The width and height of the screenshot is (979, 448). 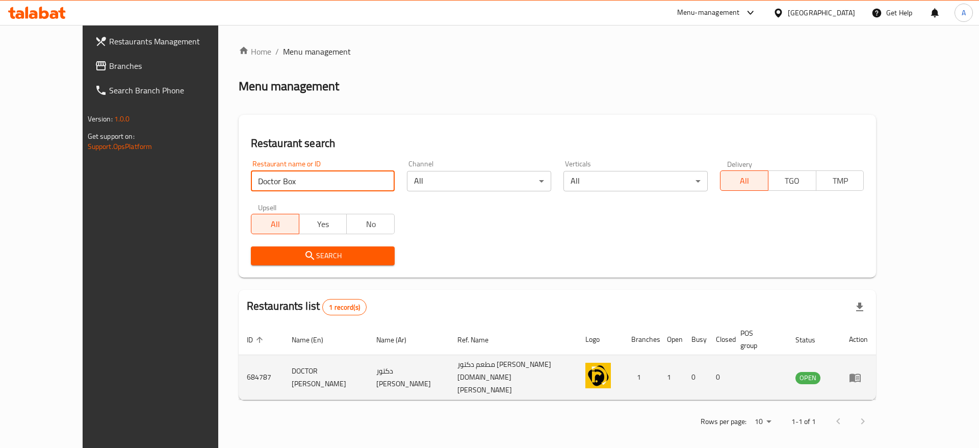 What do you see at coordinates (808, 377) in the screenshot?
I see `span: OPEN` at bounding box center [808, 377].